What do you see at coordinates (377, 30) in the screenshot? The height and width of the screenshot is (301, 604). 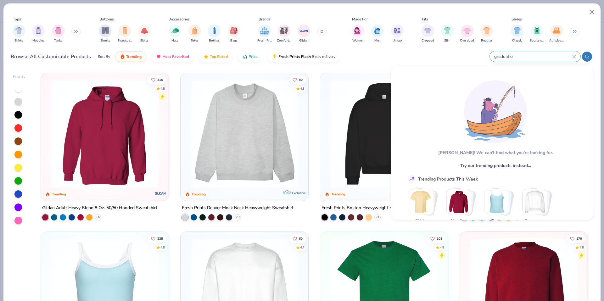 I see `img: Men Image` at bounding box center [377, 30].